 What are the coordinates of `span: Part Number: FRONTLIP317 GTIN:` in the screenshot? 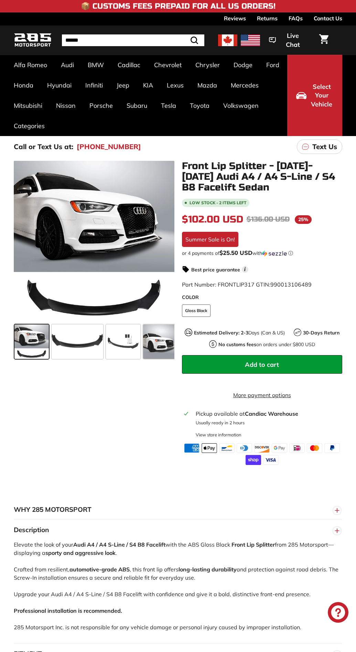 It's located at (247, 284).